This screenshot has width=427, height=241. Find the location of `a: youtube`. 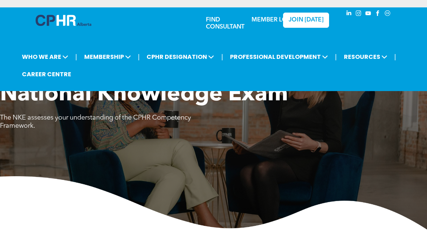

a: youtube is located at coordinates (368, 14).